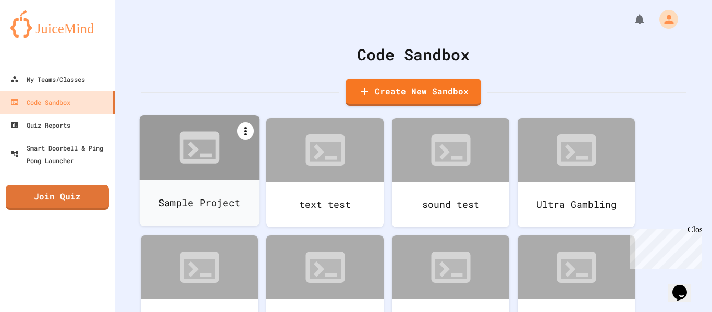  What do you see at coordinates (325, 173) in the screenshot?
I see `a: text test` at bounding box center [325, 173].